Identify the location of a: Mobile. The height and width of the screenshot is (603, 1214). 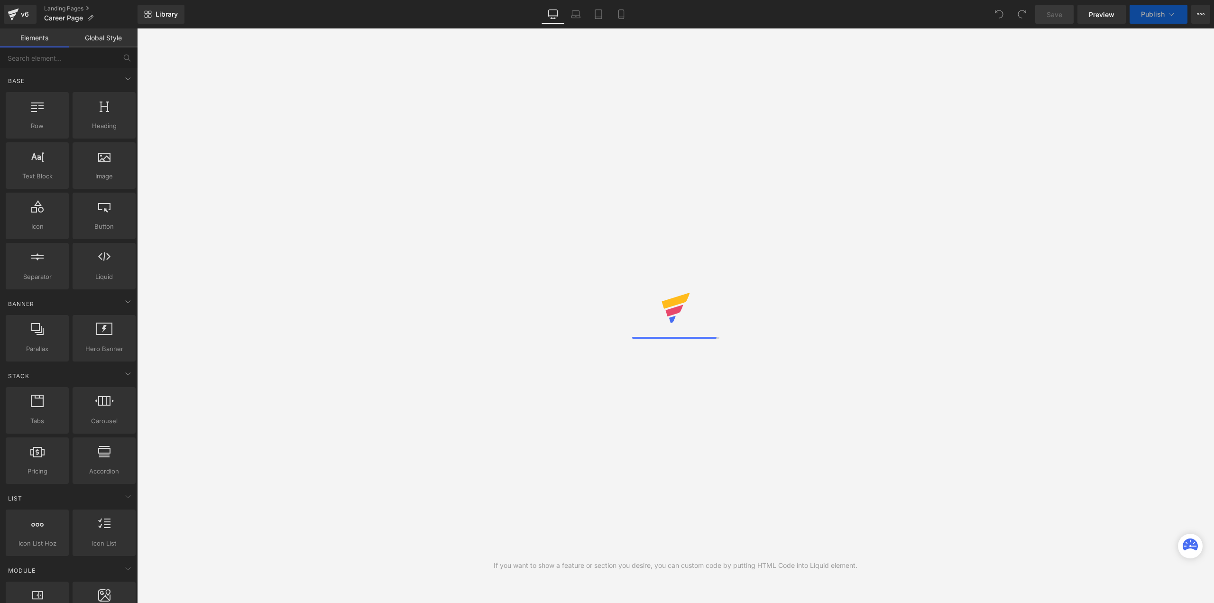
(621, 14).